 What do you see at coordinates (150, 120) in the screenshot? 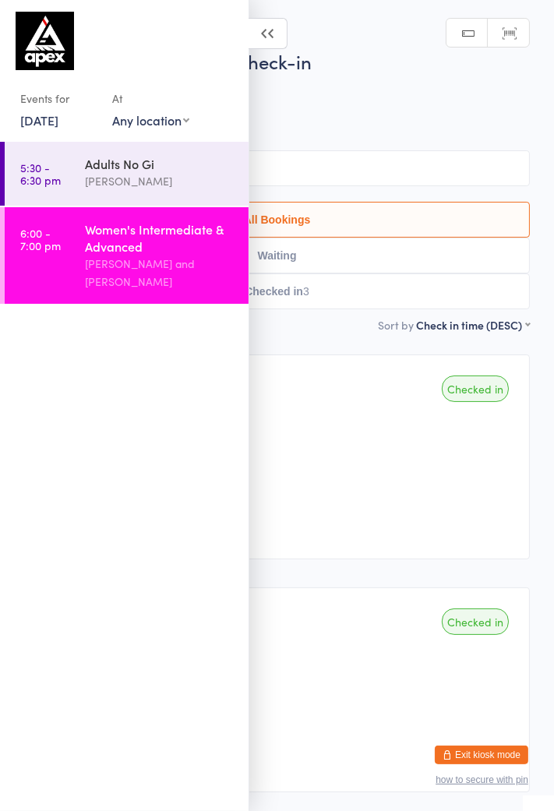
I see `div: Any location` at bounding box center [150, 120].